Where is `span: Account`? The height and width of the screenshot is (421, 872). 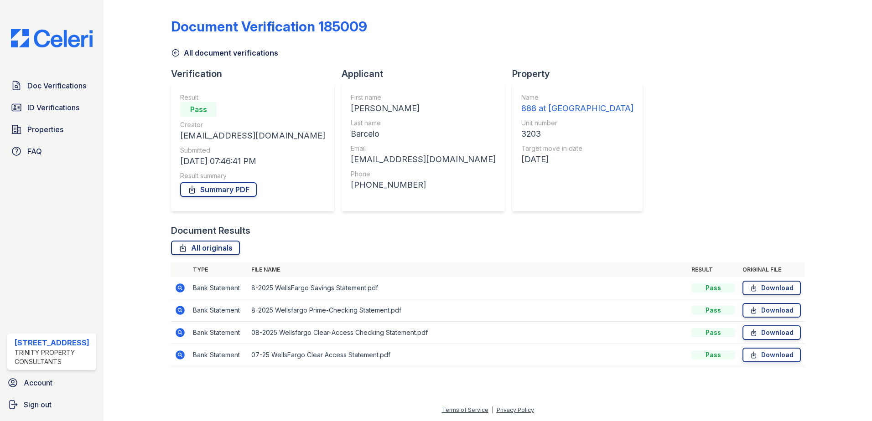
span: Account is located at coordinates (38, 383).